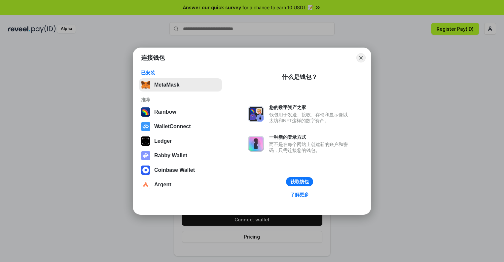 The width and height of the screenshot is (504, 262). Describe the element at coordinates (180, 141) in the screenshot. I see `button: Ledger` at that location.